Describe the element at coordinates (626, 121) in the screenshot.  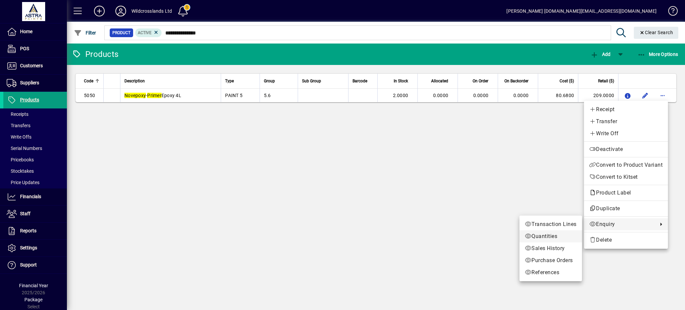
I see `span: Transfer` at that location.